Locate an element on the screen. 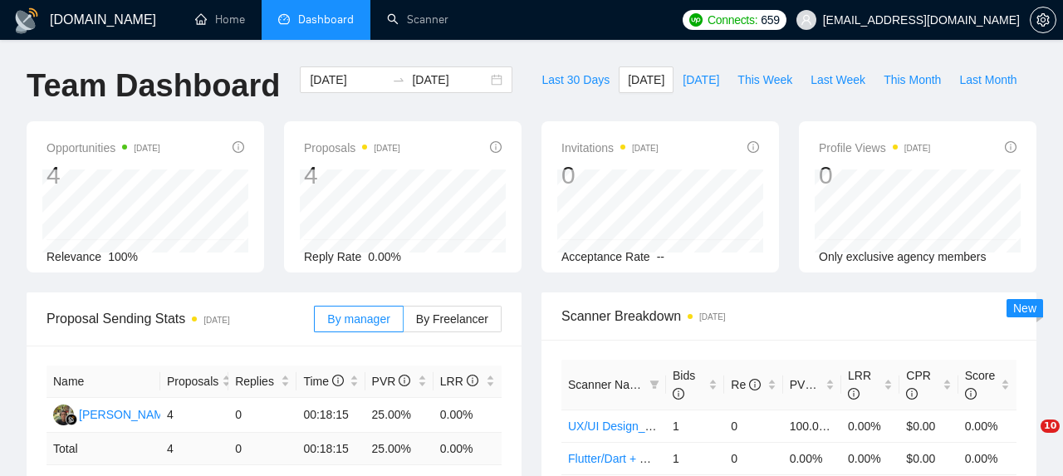 The width and height of the screenshot is (1063, 476). a: setting is located at coordinates (1043, 20).